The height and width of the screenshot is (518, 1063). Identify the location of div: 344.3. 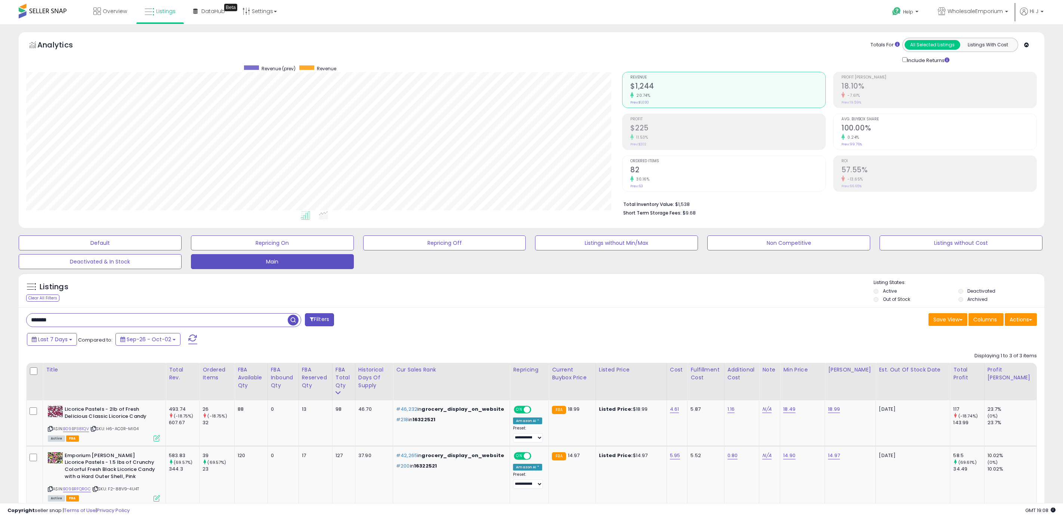
(184, 469).